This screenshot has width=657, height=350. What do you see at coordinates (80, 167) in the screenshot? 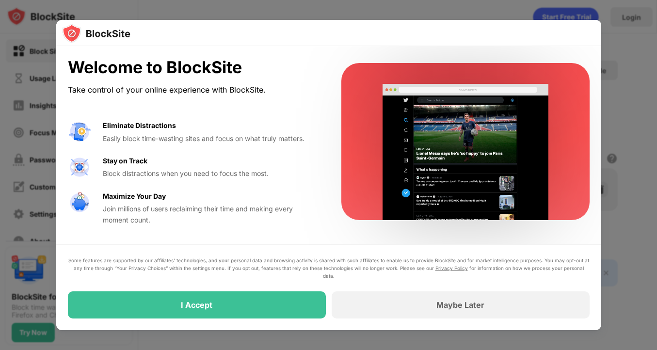
I see `img: value-focus.svg` at bounding box center [80, 167].